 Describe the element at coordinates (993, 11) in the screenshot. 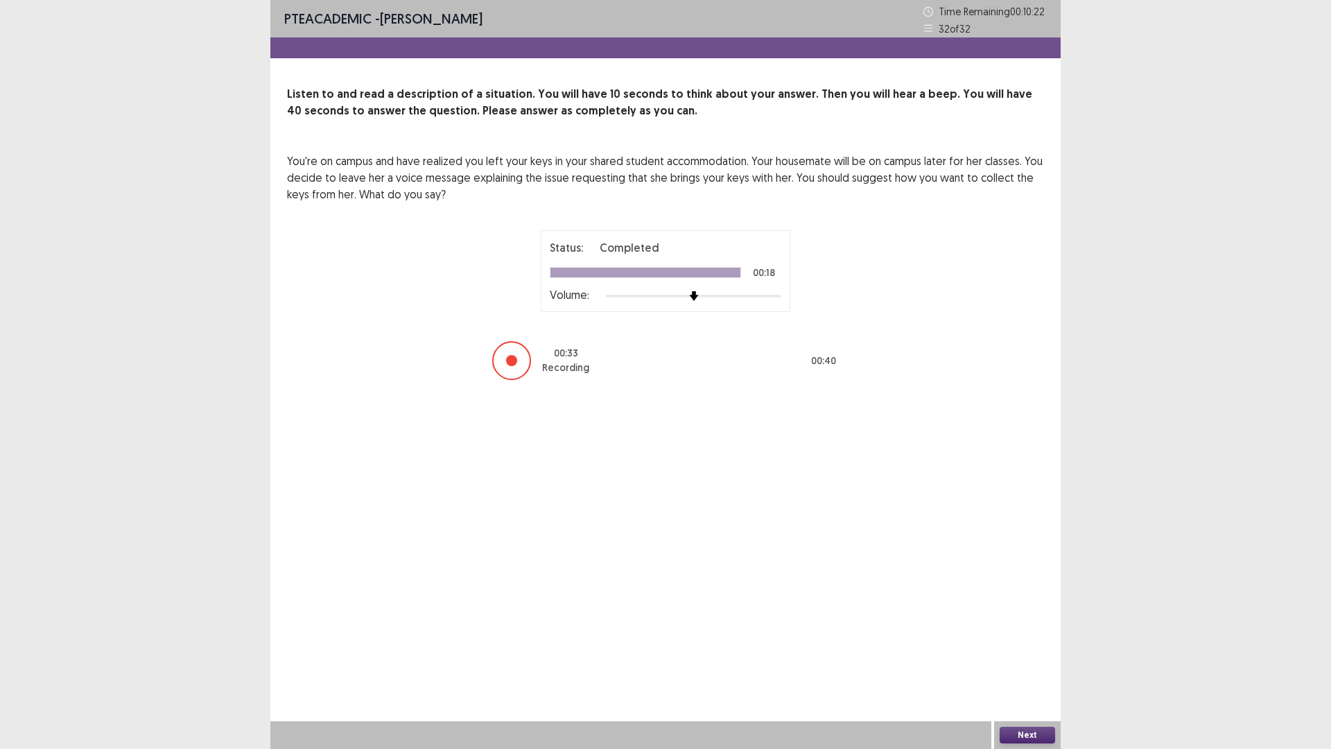

I see `p: Time Remaining 00 : 10 : 22` at that location.